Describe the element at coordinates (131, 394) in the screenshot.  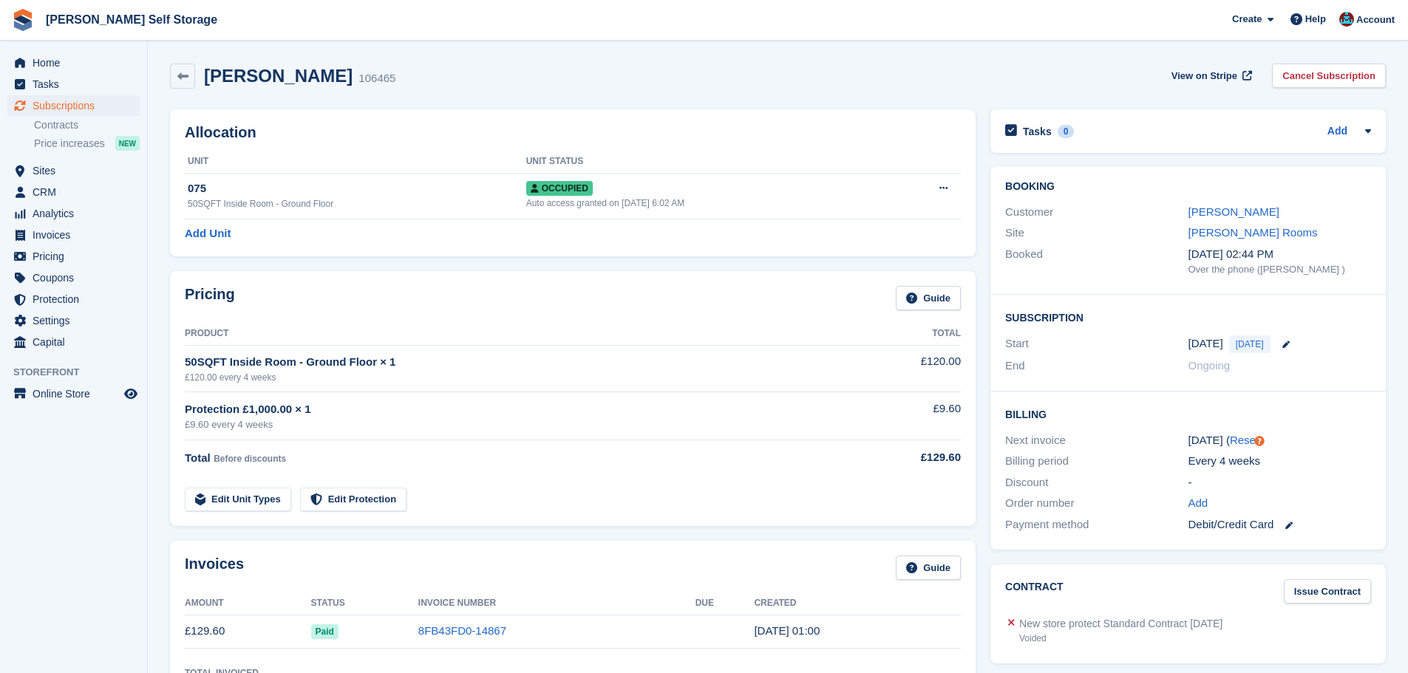
I see `a: Preview store` at that location.